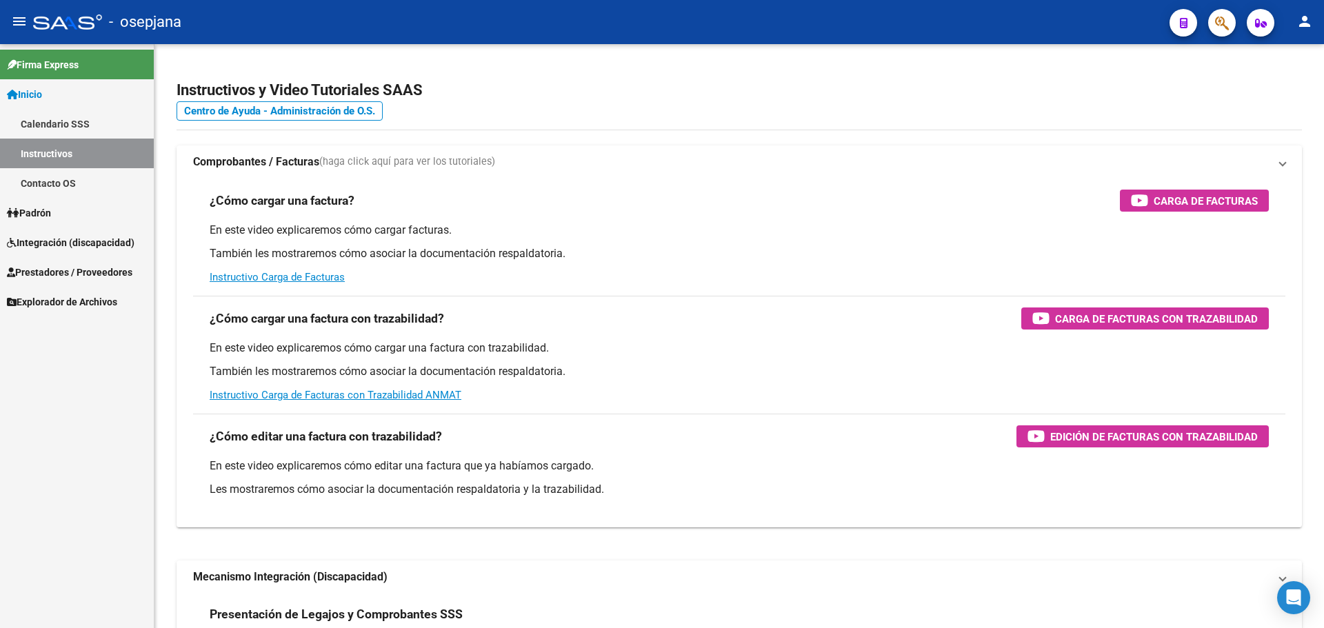  I want to click on mat-icon: person, so click(1305, 21).